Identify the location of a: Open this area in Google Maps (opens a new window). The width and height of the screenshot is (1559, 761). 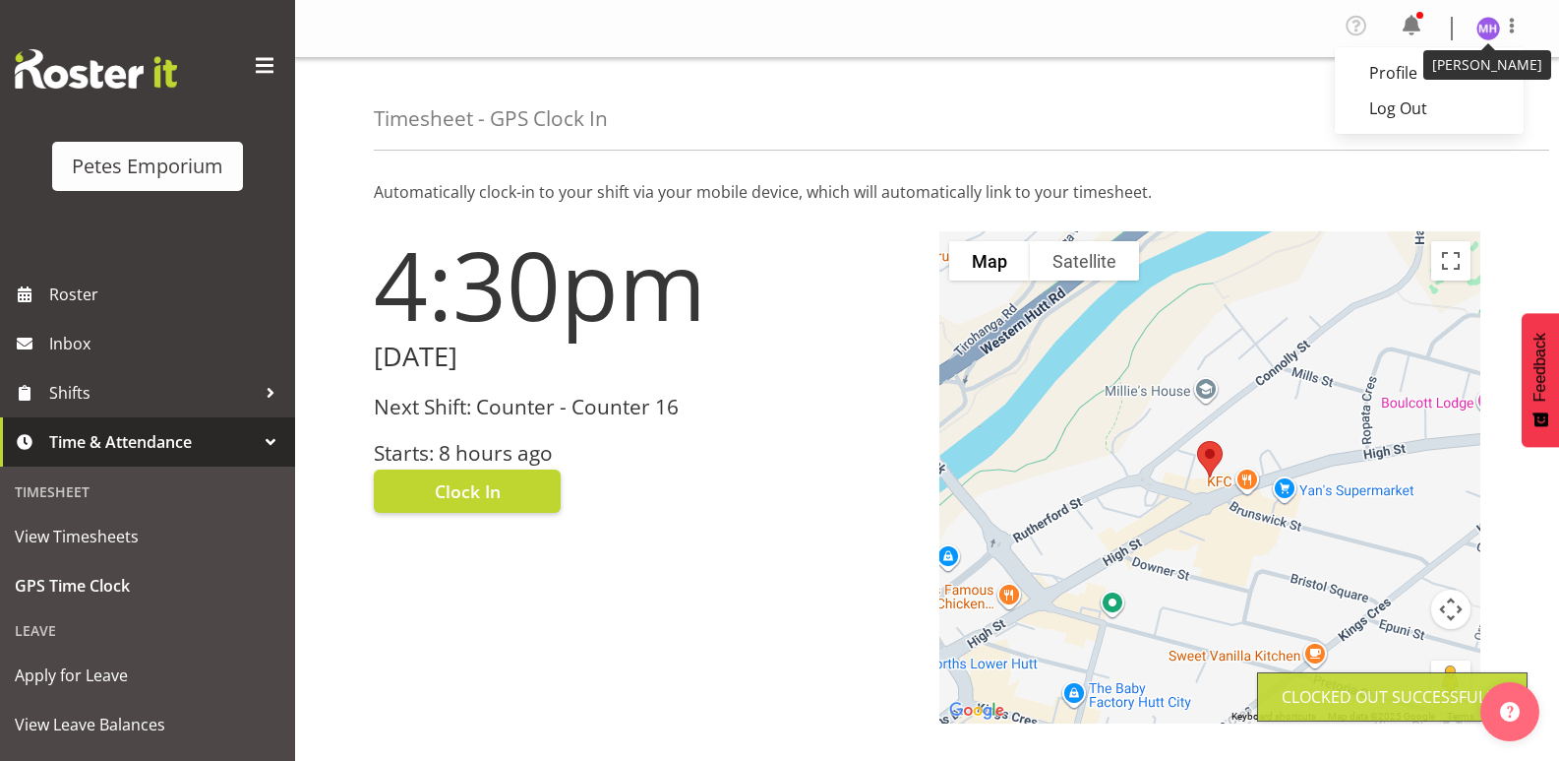
(977, 710).